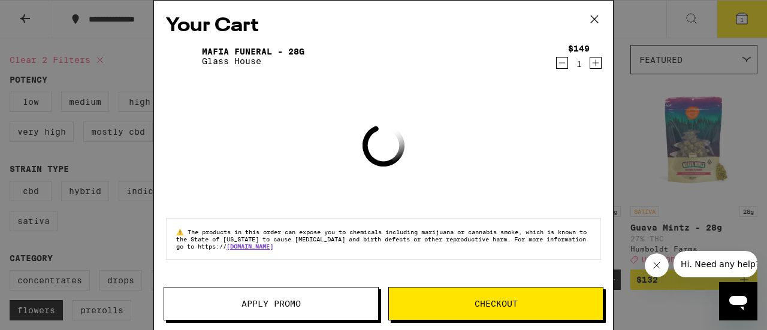 The height and width of the screenshot is (330, 767). Describe the element at coordinates (271, 304) in the screenshot. I see `button: Apply Promo` at that location.